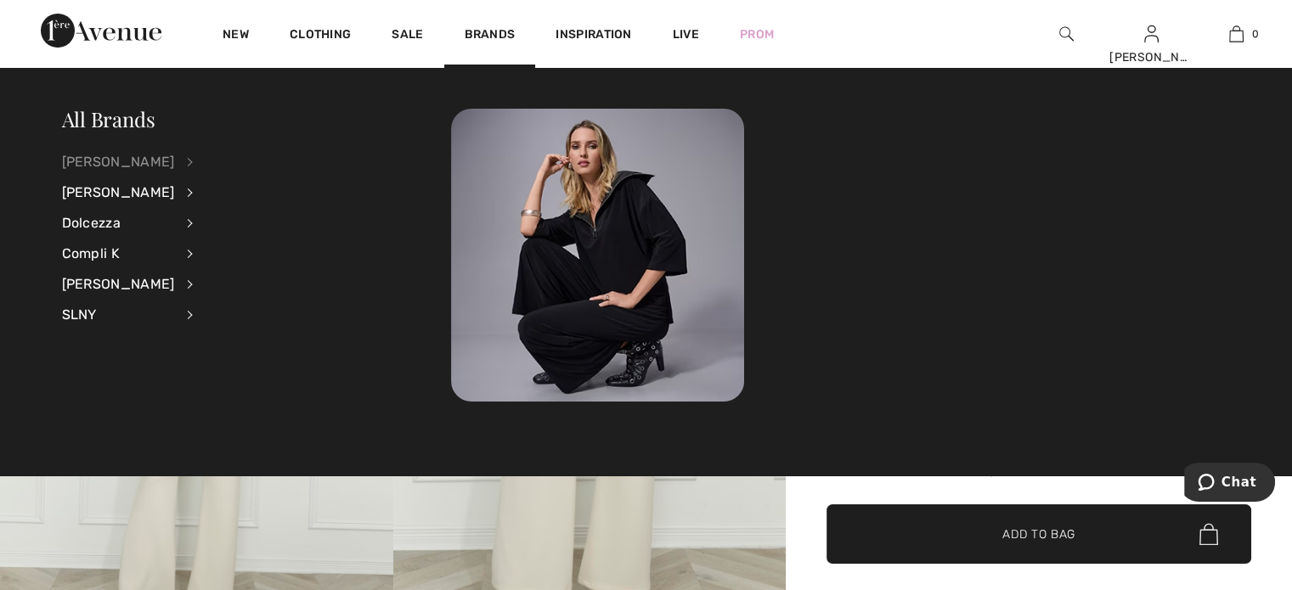 The width and height of the screenshot is (1292, 590). What do you see at coordinates (109, 119) in the screenshot?
I see `a: All Brands` at bounding box center [109, 119].